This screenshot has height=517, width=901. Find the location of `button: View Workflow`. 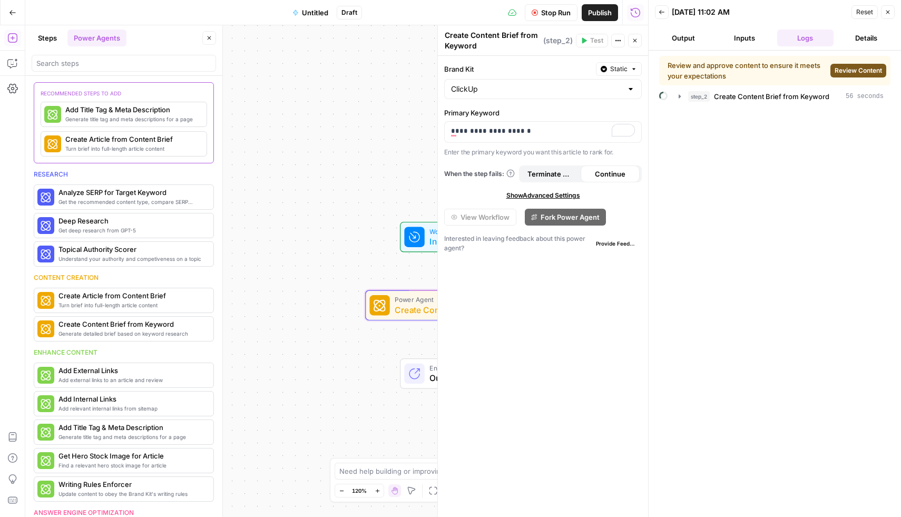

button: View Workflow is located at coordinates (480, 217).